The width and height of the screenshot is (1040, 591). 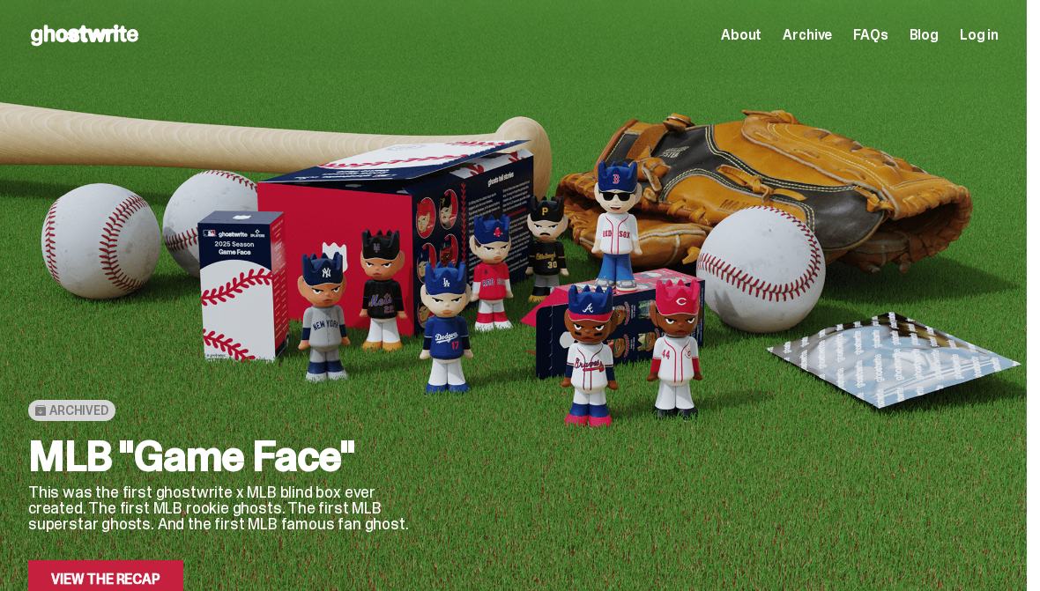 I want to click on a: Log in, so click(x=979, y=35).